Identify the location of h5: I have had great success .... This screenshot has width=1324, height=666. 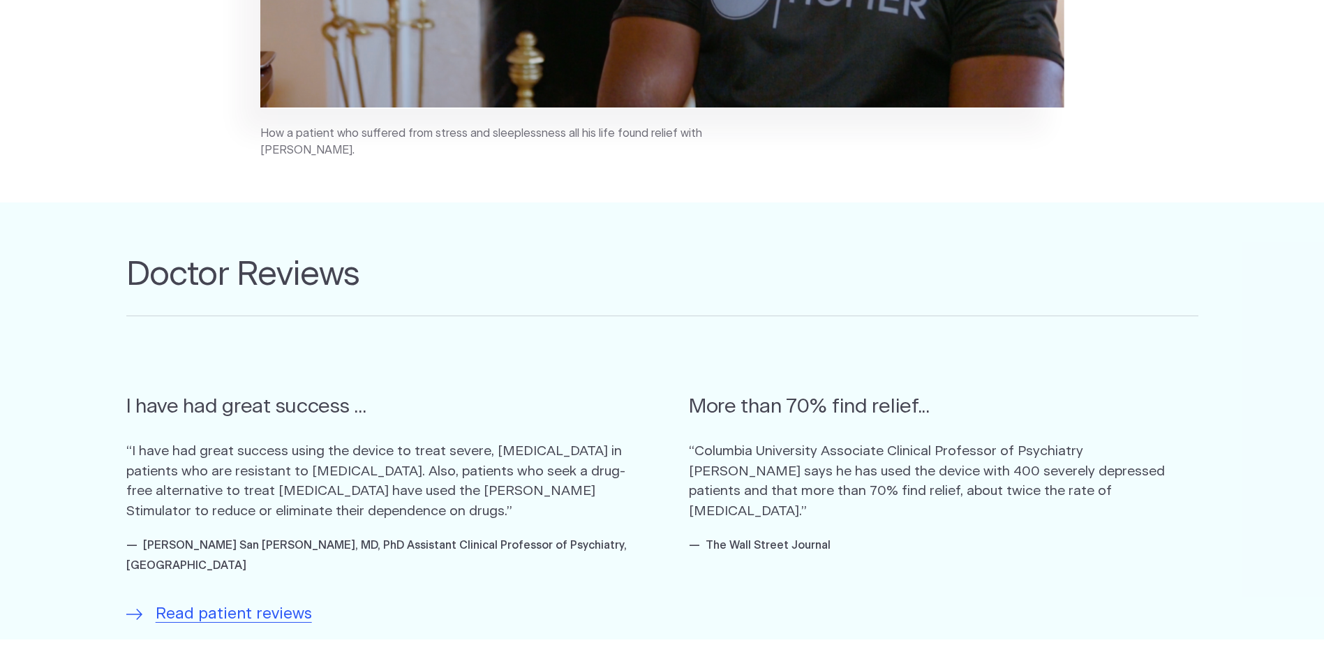
(381, 406).